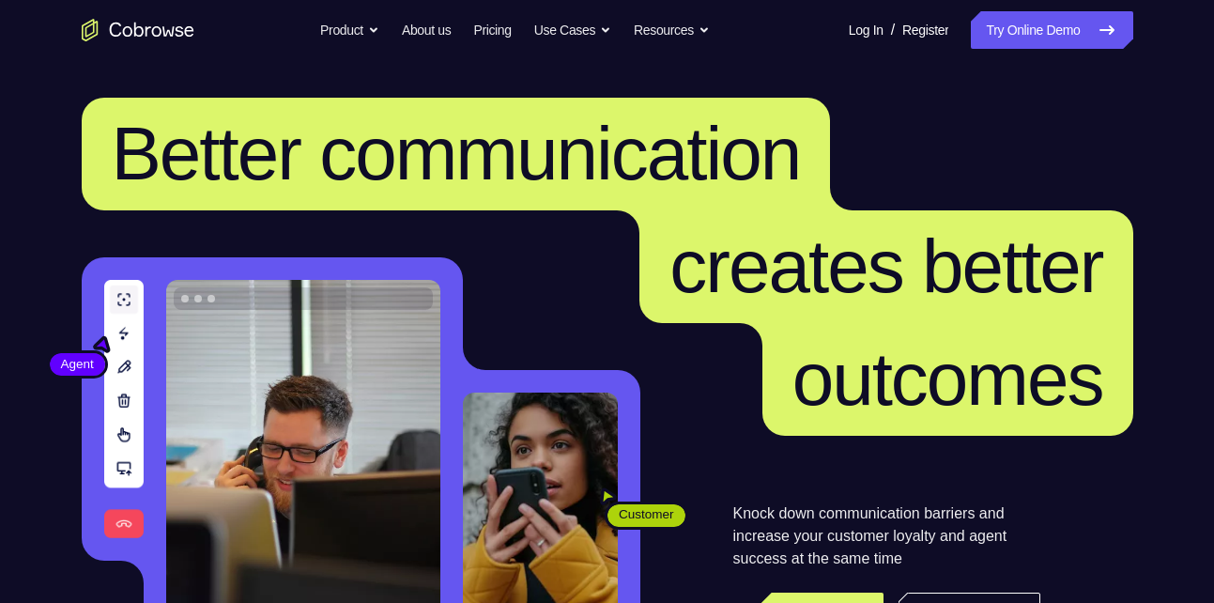 Image resolution: width=1214 pixels, height=603 pixels. I want to click on span: creates better, so click(886, 266).